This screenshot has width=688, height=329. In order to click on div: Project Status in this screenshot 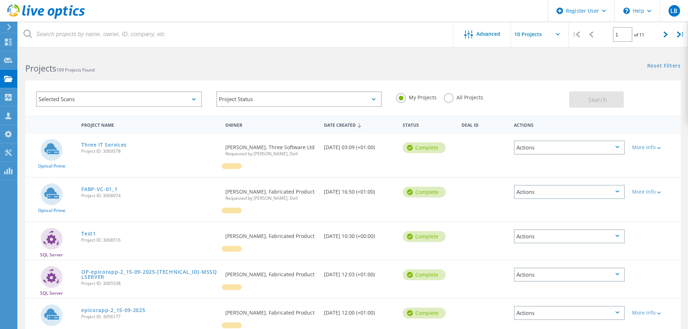, I will do `click(299, 99)`.